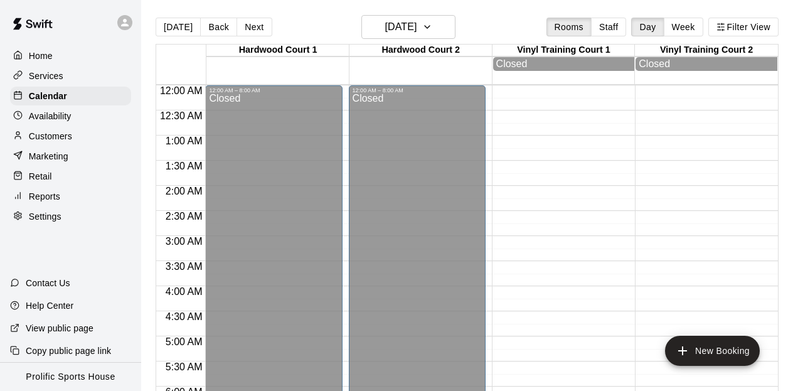 The image size is (793, 391). What do you see at coordinates (608, 27) in the screenshot?
I see `button: Staff` at bounding box center [608, 27].